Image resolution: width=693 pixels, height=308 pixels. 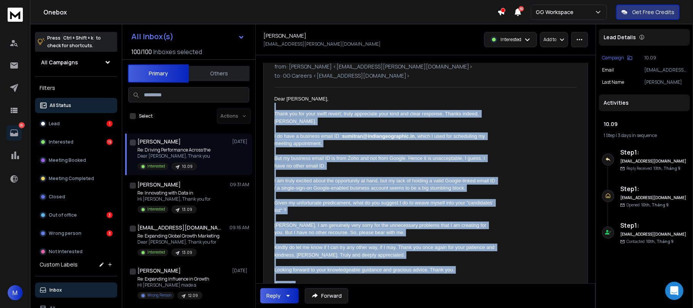 What do you see at coordinates (556, 12) in the screenshot?
I see `p: GG Workspace` at bounding box center [556, 12].